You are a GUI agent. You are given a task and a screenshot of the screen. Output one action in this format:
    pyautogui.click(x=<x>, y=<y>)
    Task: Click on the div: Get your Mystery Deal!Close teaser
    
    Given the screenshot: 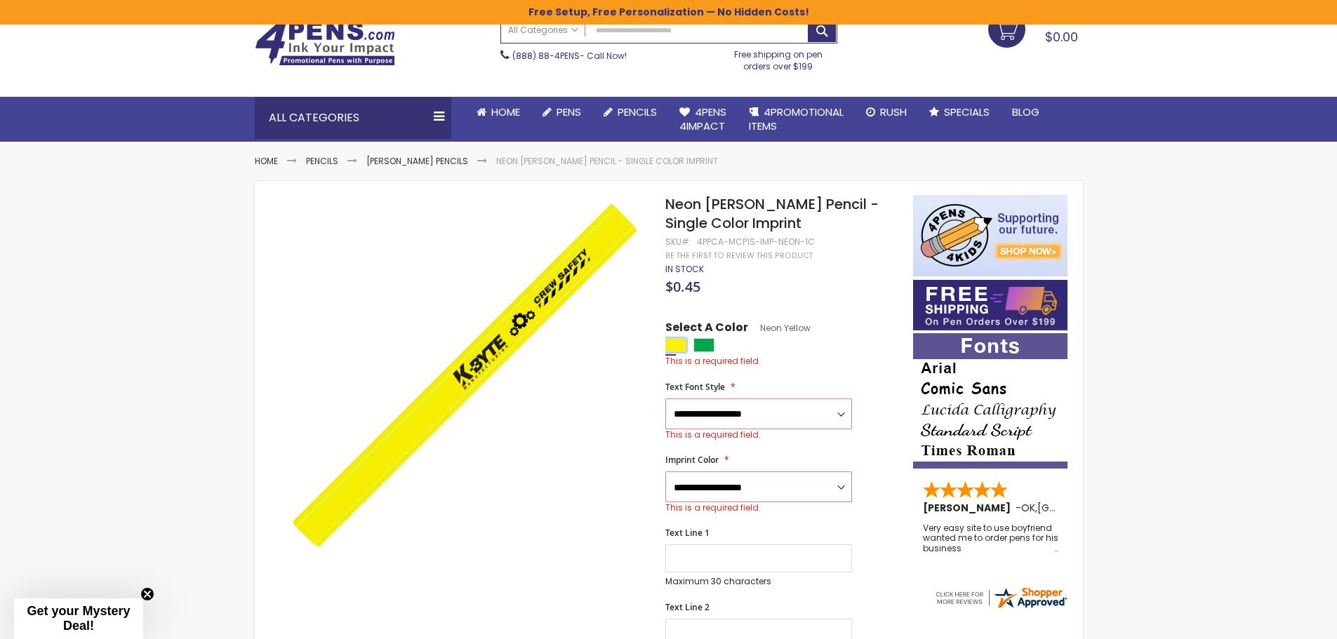 What is the action you would take?
    pyautogui.click(x=79, y=619)
    